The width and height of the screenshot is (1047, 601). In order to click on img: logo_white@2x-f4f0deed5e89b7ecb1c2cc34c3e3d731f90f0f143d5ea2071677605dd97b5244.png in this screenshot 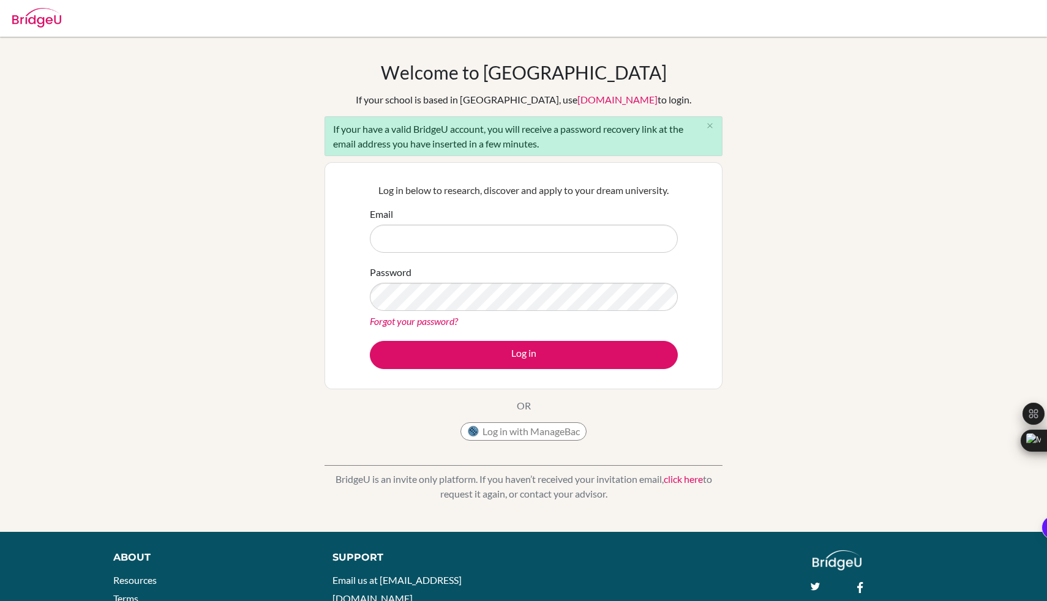, I will do `click(837, 560)`.